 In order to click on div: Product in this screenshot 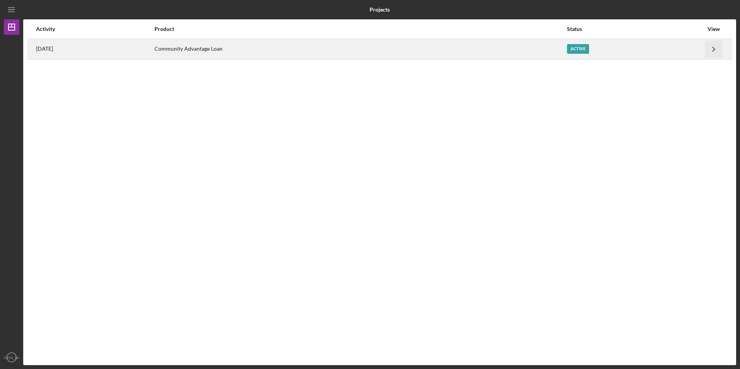, I will do `click(360, 29)`.